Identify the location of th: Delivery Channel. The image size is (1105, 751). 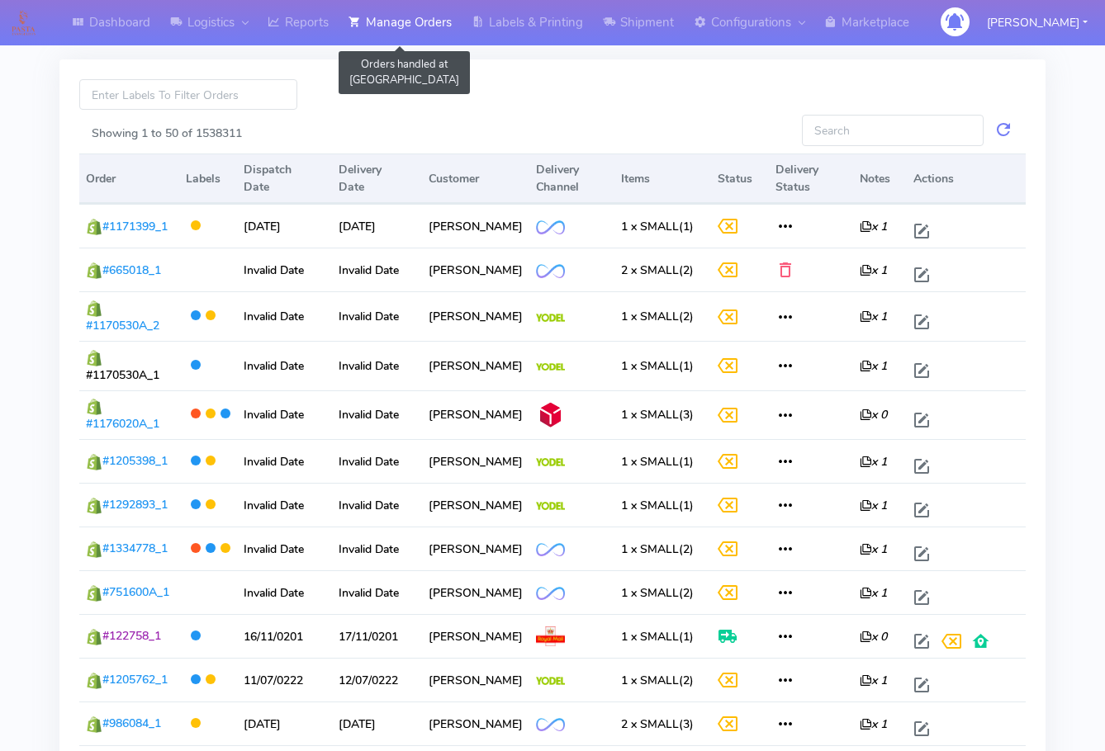
(571, 178).